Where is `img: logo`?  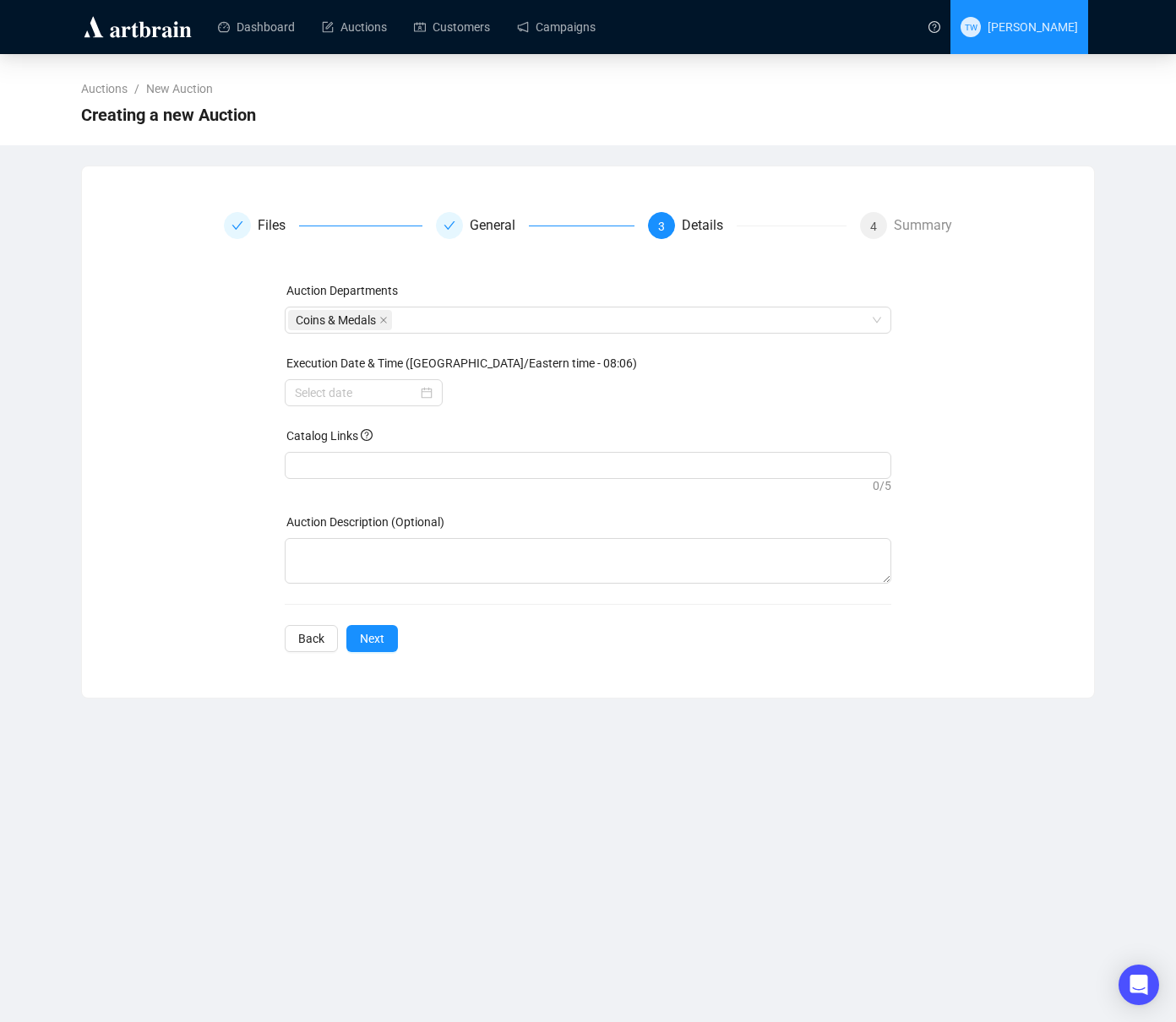 img: logo is located at coordinates (138, 27).